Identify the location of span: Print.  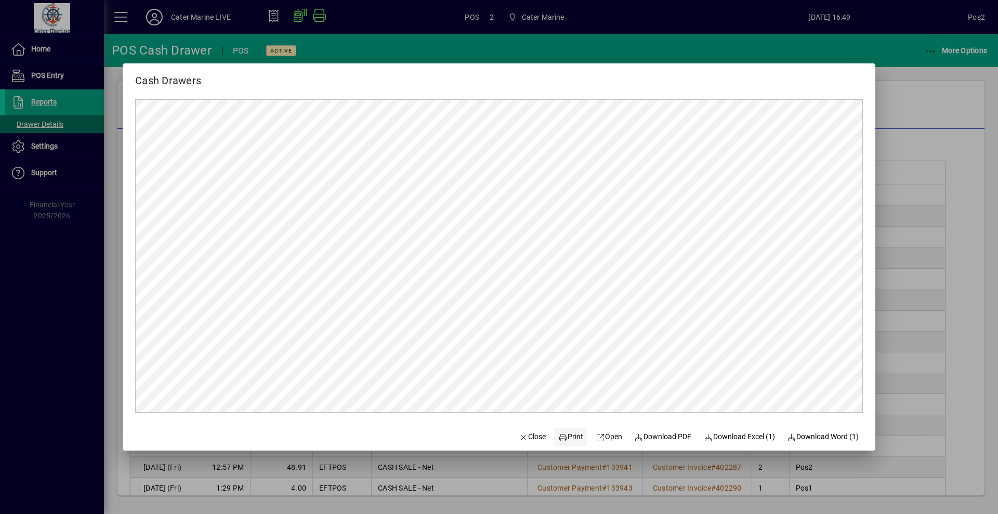
(571, 437).